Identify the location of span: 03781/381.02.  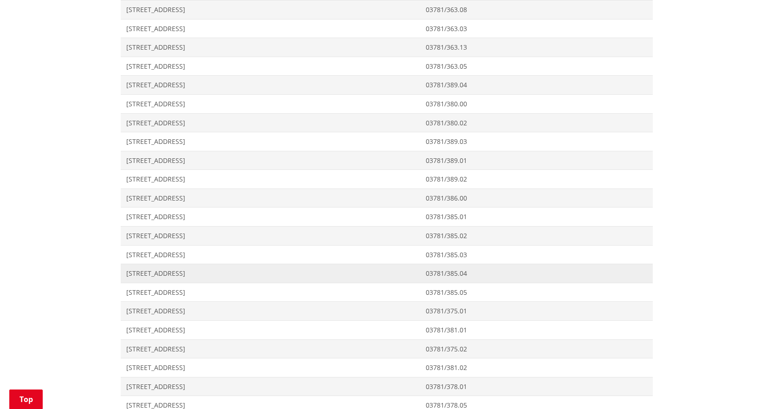
(536, 368).